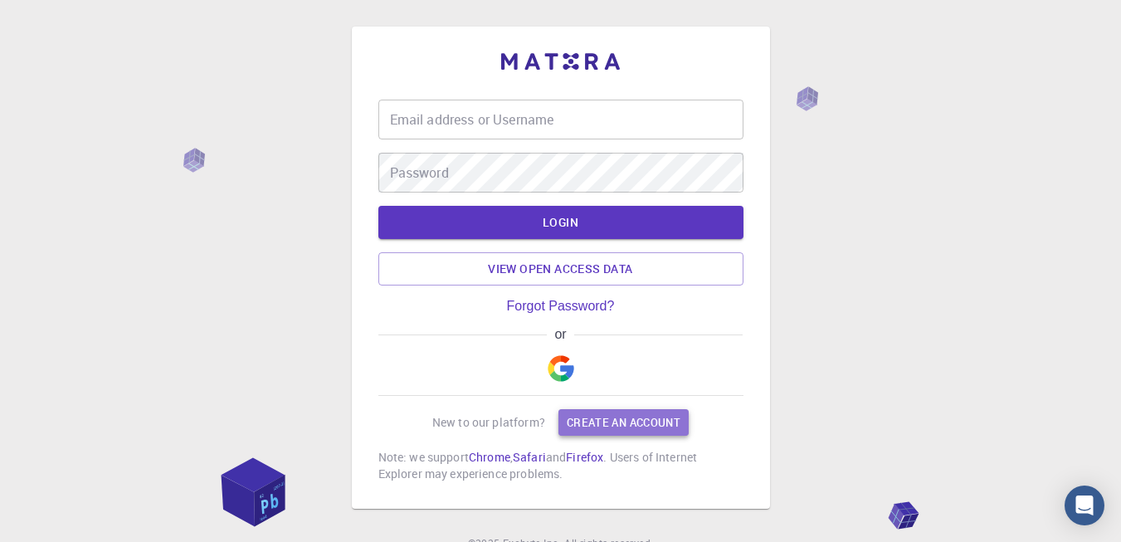  I want to click on p: New to our platform?, so click(489, 422).